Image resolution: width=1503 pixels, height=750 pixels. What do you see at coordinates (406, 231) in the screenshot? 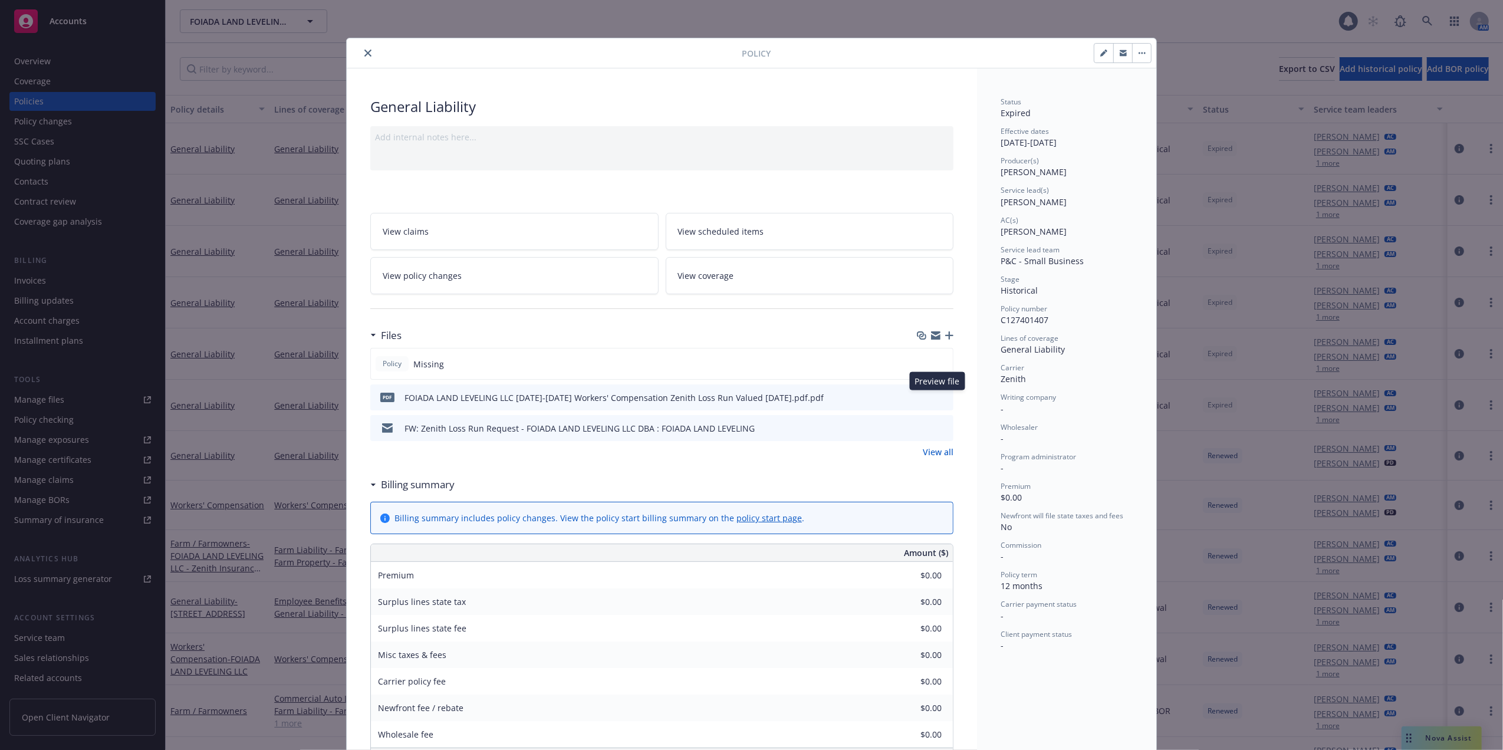
I see `span: View claims` at bounding box center [406, 231].